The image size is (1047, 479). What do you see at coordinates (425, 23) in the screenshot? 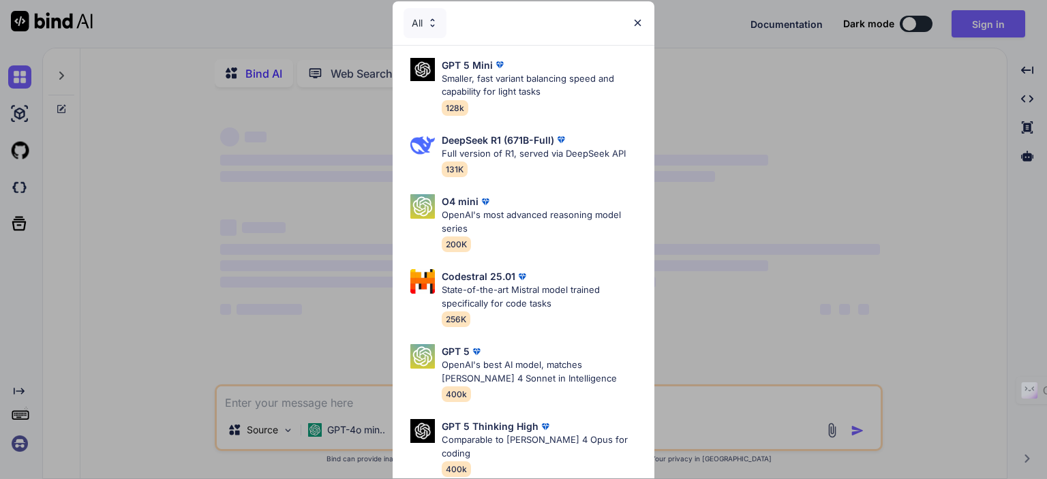
I see `div: All` at bounding box center [425, 23].